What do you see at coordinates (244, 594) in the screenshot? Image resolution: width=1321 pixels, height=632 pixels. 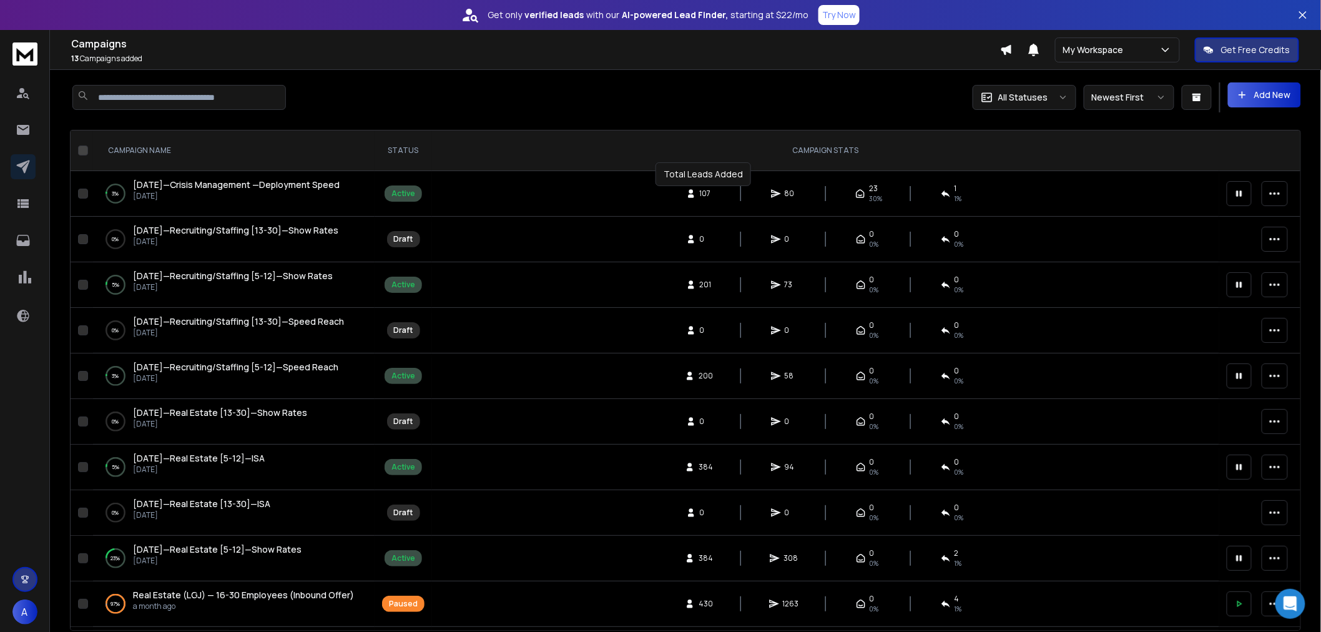 I see `span: Real Estate (LGJ) — 16-30 Employees (Inbound Offer)` at bounding box center [244, 594].